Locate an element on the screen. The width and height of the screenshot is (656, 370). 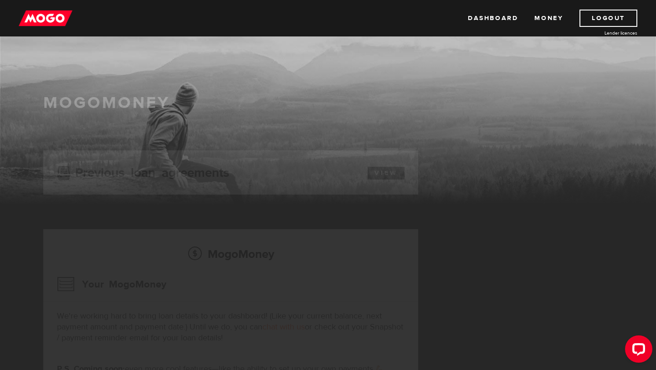
h3: Previous loan agreements is located at coordinates (143, 171).